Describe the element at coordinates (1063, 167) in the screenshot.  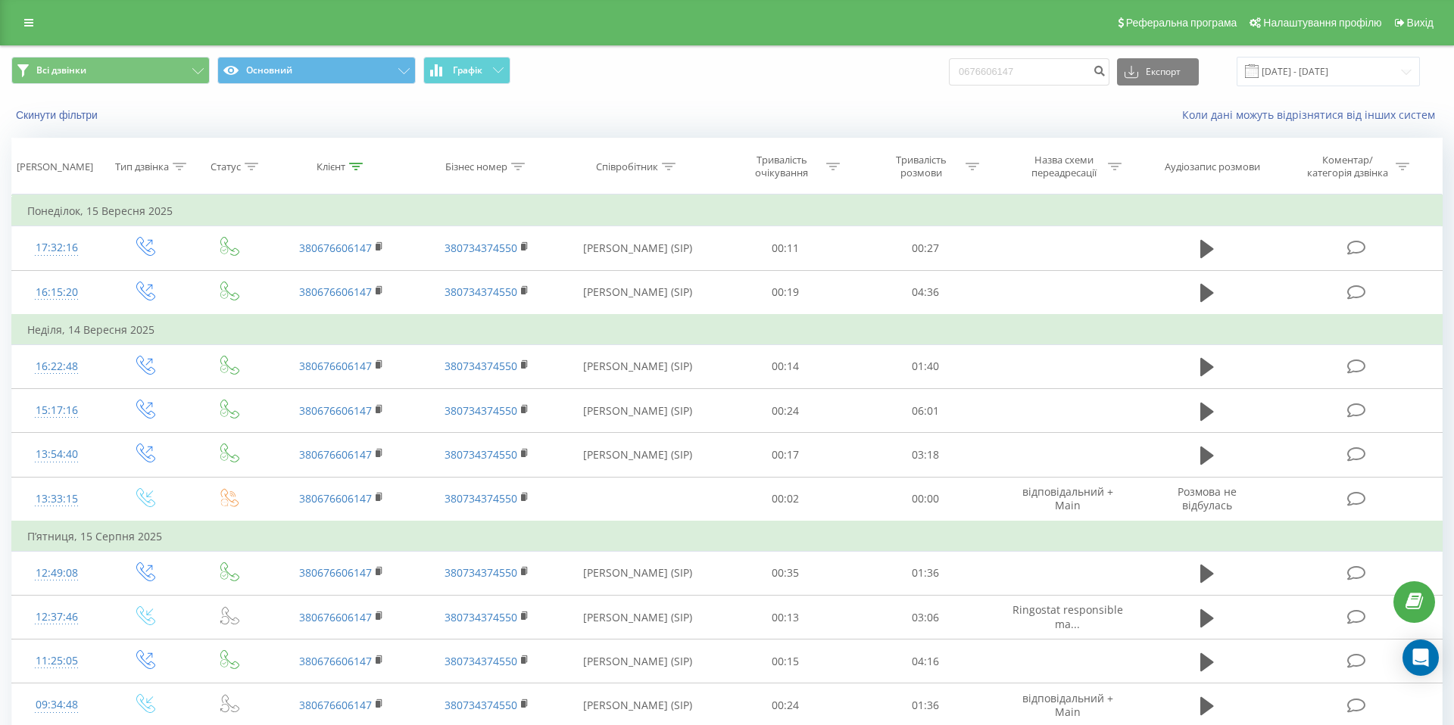
I see `div: Назва схеми переадресації` at that location.